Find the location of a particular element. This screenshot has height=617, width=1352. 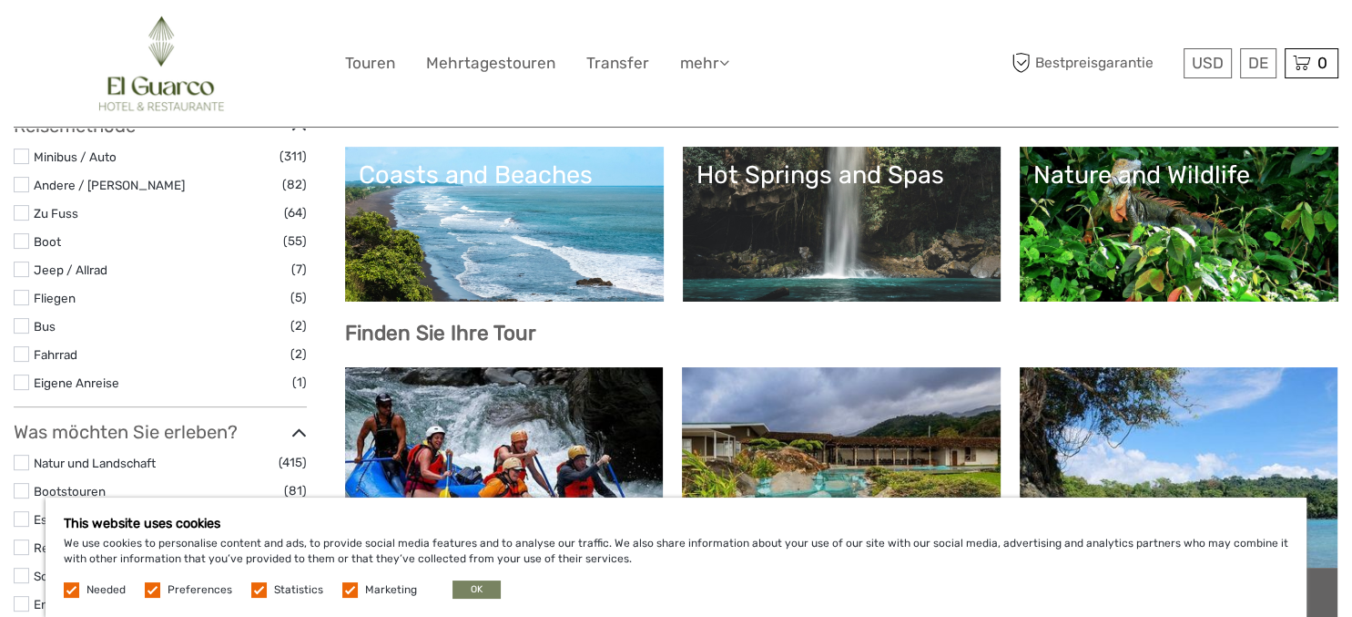

a: Eigene Anreise is located at coordinates (77, 383).